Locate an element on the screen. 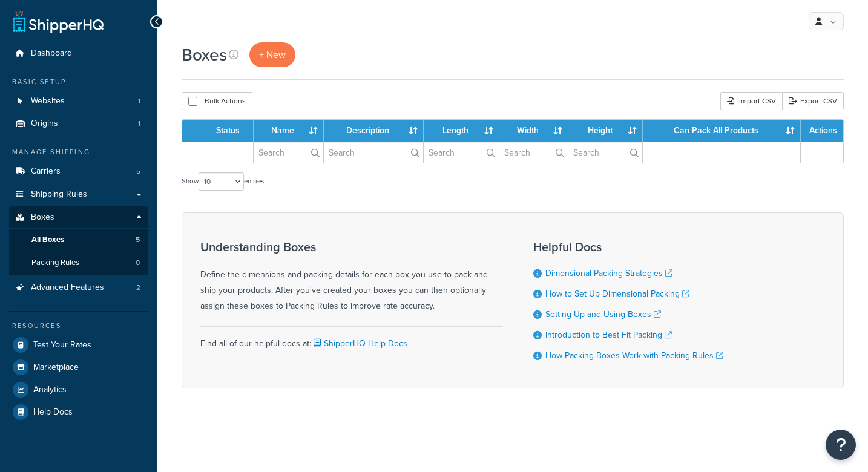  button: Open Resource Center is located at coordinates (841, 445).